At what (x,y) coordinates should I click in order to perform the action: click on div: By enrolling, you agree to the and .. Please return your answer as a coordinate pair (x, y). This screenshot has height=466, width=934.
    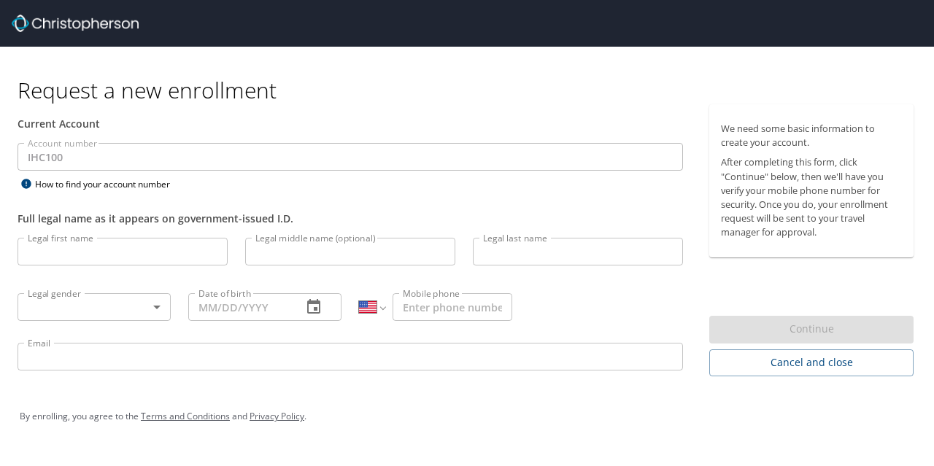
    Looking at the image, I should click on (467, 417).